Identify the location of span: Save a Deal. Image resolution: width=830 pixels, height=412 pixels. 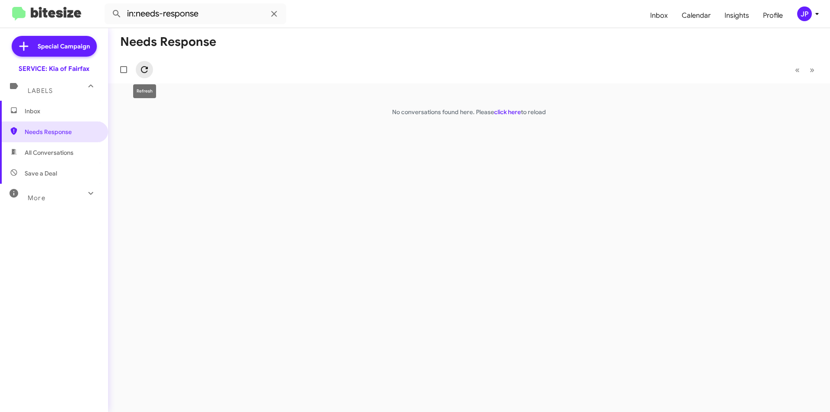
(41, 173).